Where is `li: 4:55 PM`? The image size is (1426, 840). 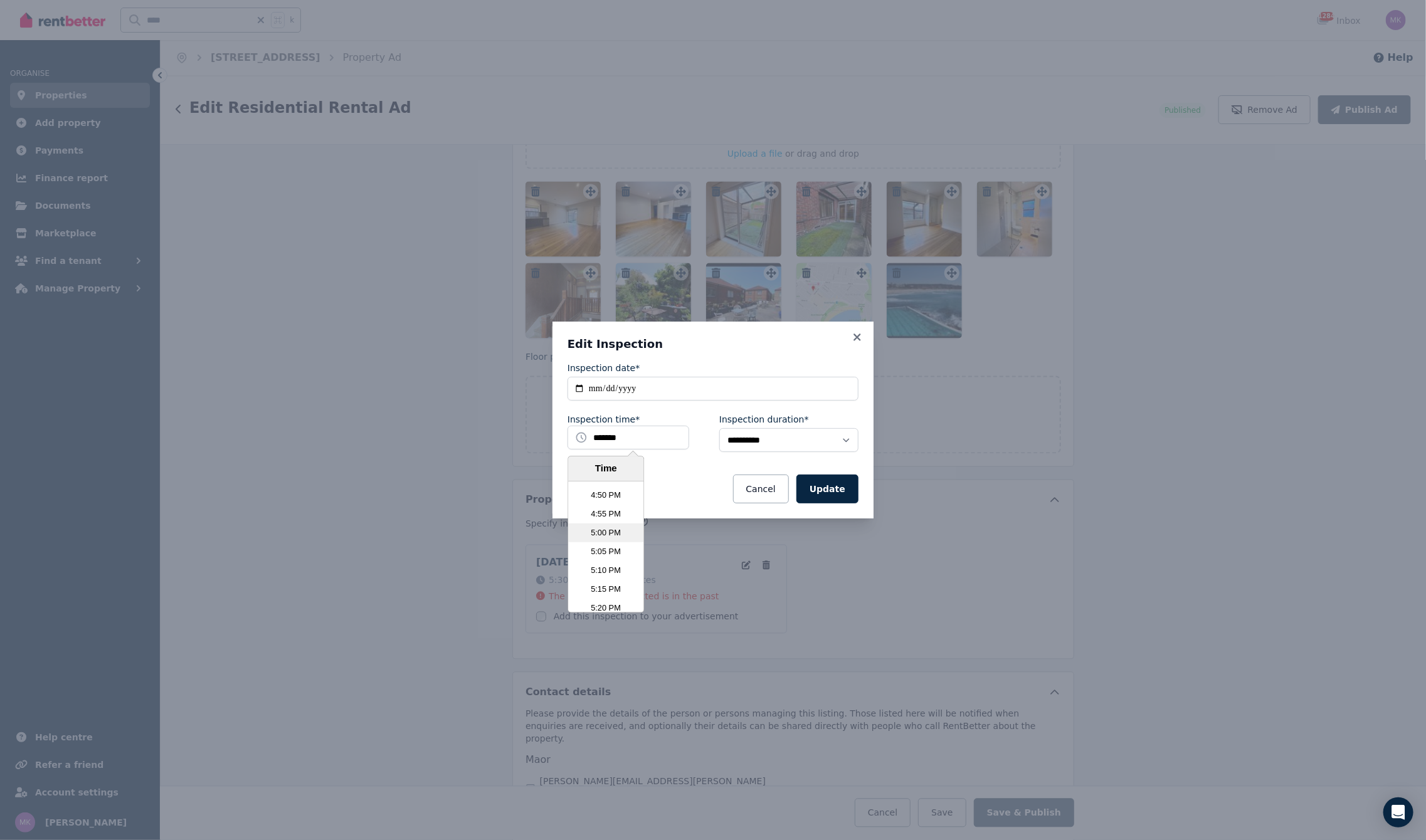 li: 4:55 PM is located at coordinates (606, 514).